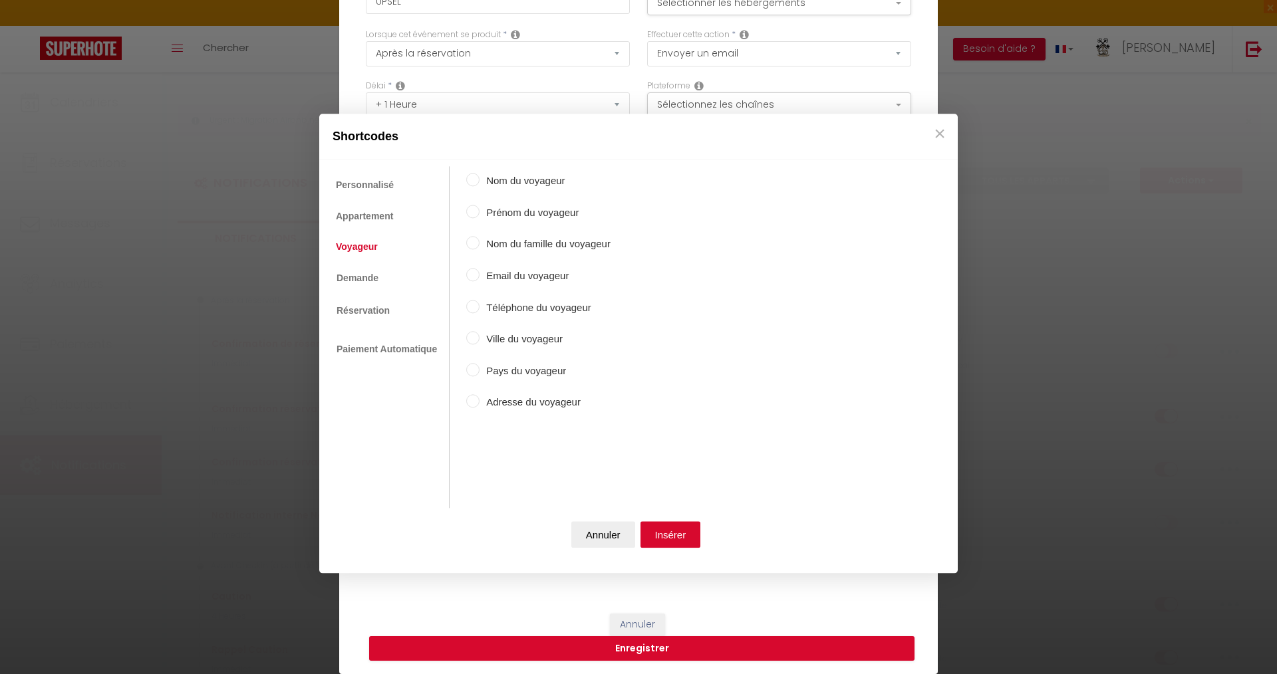  I want to click on label: Ville du voyageur, so click(545, 339).